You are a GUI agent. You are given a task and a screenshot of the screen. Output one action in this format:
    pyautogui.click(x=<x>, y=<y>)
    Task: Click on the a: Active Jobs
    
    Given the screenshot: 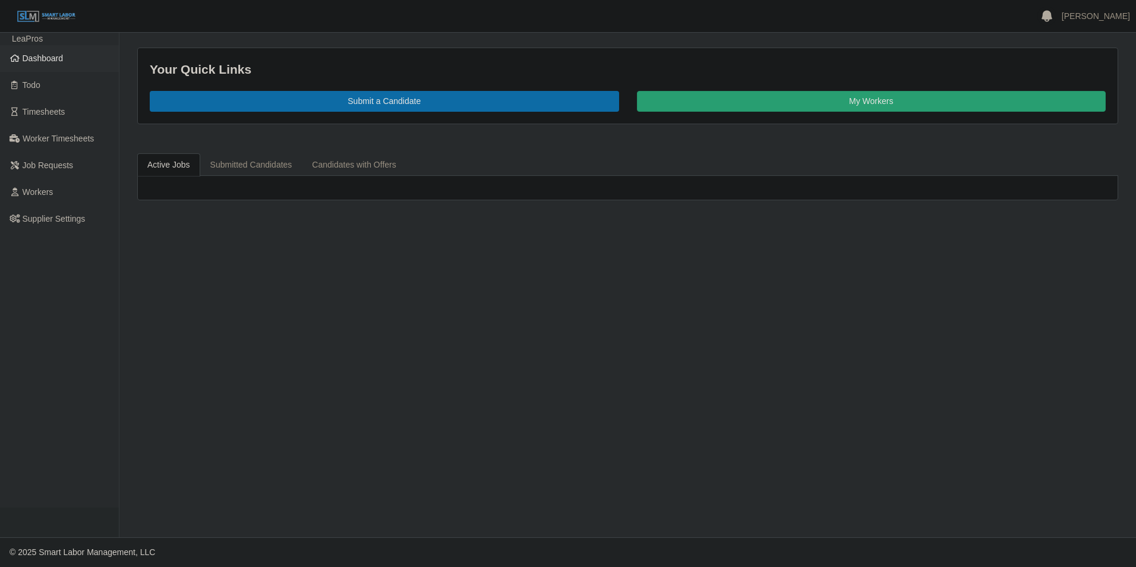 What is the action you would take?
    pyautogui.click(x=169, y=165)
    